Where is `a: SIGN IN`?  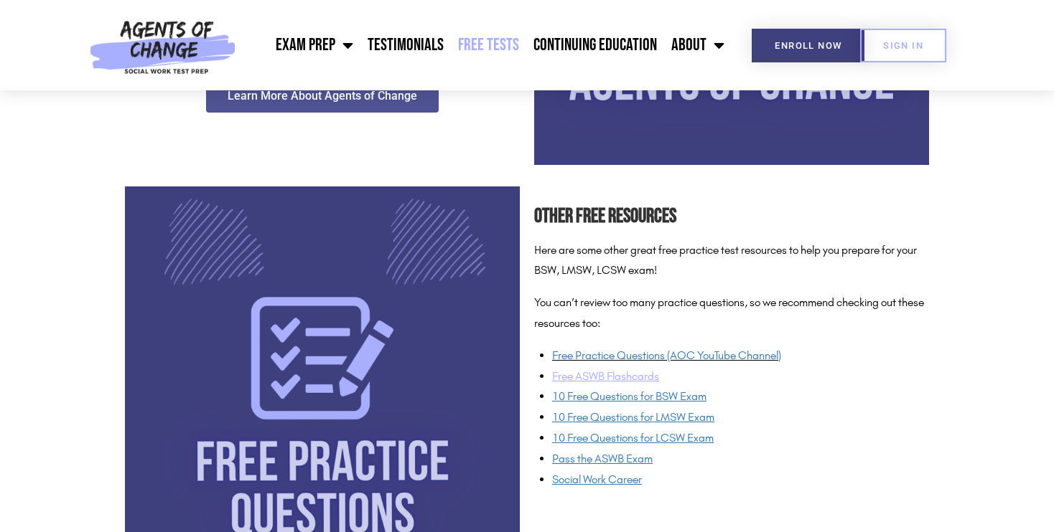
a: SIGN IN is located at coordinates (903, 45).